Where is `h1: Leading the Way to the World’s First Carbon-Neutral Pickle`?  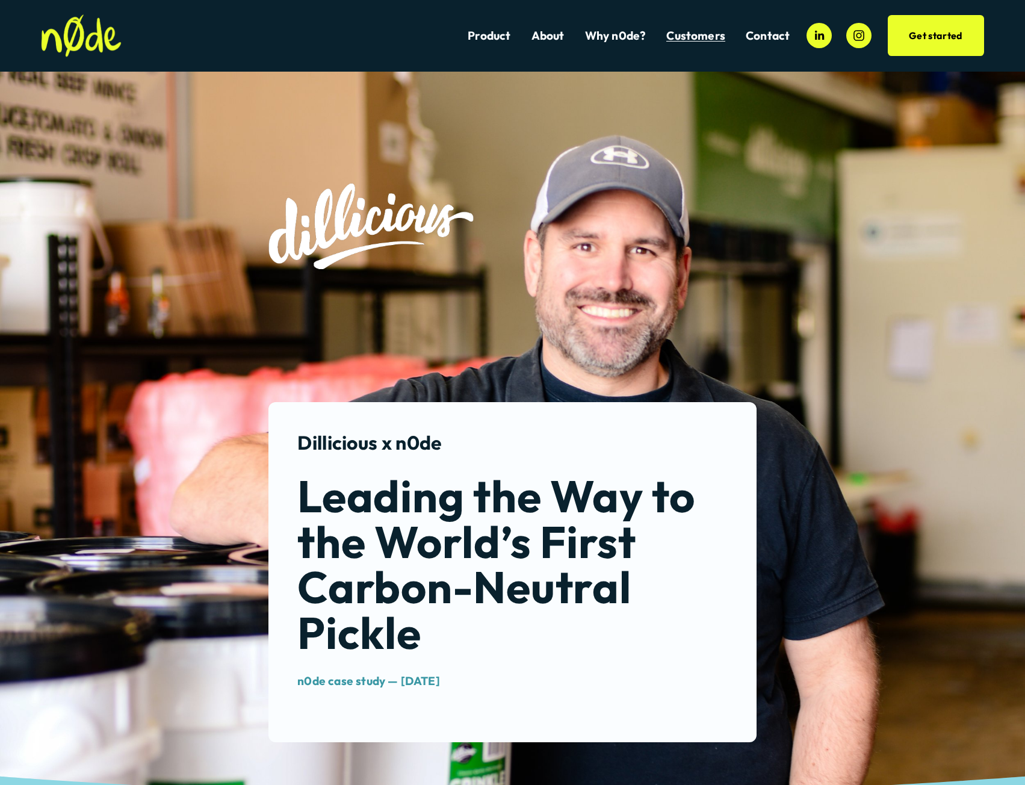
h1: Leading the Way to the World’s First Carbon-Neutral Pickle is located at coordinates (512, 564).